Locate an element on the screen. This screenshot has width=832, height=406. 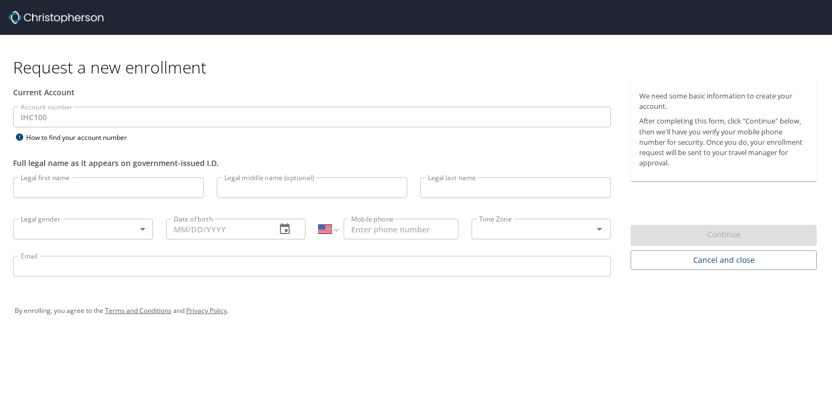
div: Full legal name as it appears on government-issued I.D. is located at coordinates (312, 163).